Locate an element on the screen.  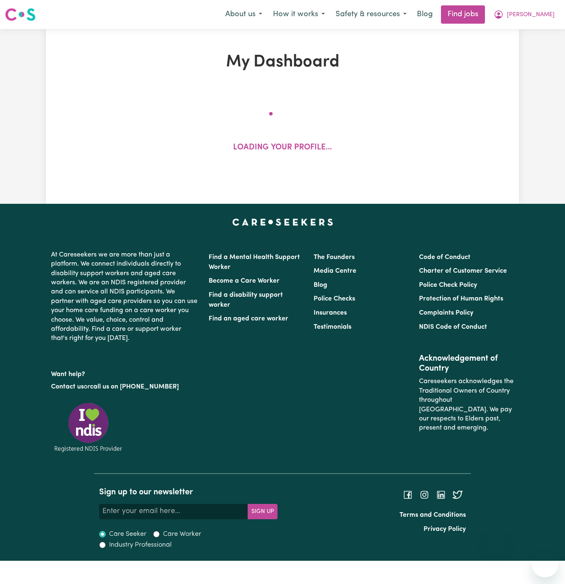
button: About us is located at coordinates (244, 15).